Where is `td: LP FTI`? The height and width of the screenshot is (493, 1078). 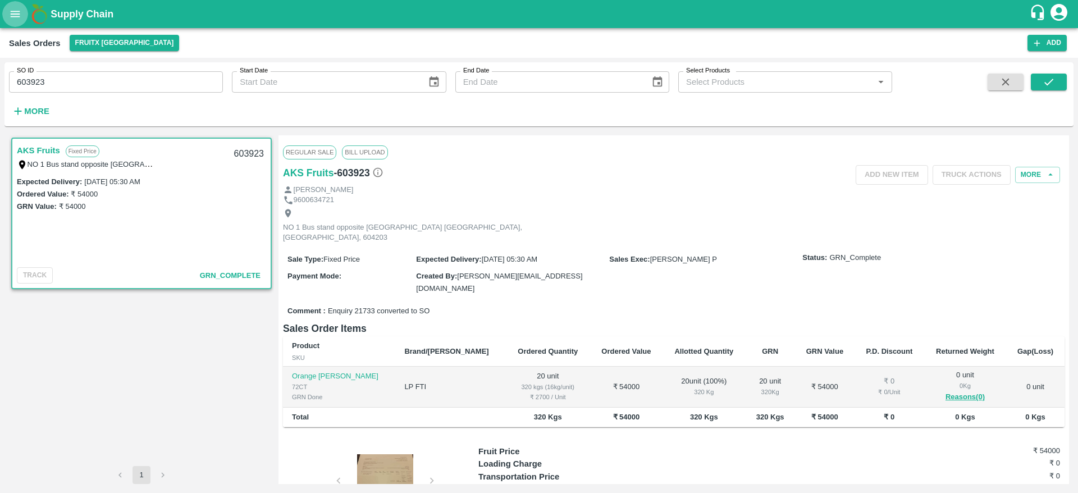 td: LP FTI is located at coordinates (450, 387).